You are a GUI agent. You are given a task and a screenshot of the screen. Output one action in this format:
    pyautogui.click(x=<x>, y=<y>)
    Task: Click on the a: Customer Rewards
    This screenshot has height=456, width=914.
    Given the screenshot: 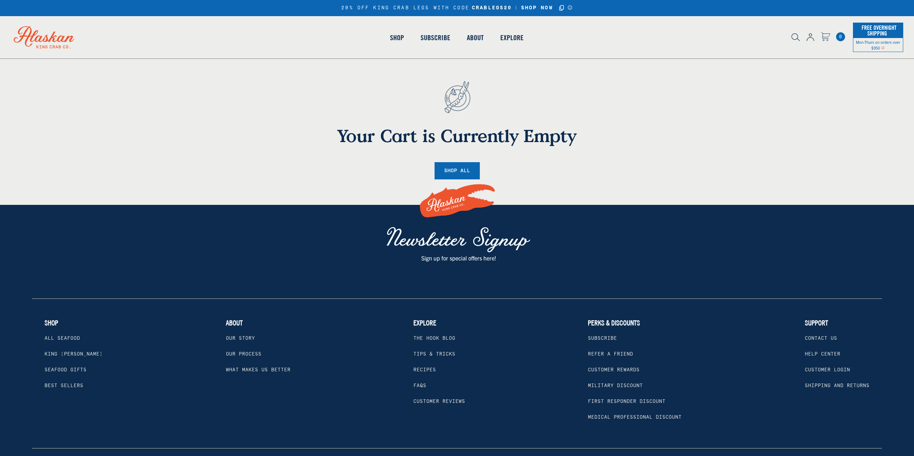 What is the action you would take?
    pyautogui.click(x=614, y=370)
    